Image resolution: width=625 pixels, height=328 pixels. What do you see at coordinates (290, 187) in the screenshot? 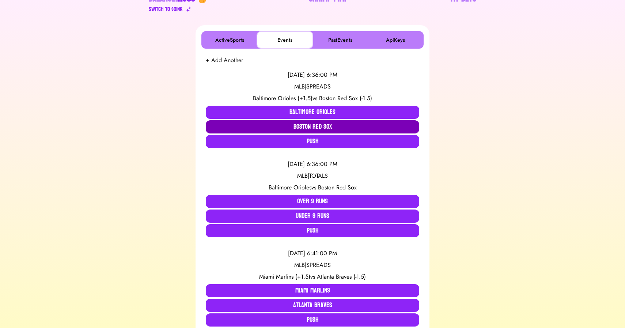
I see `span: Baltimore Orioles` at bounding box center [290, 187].